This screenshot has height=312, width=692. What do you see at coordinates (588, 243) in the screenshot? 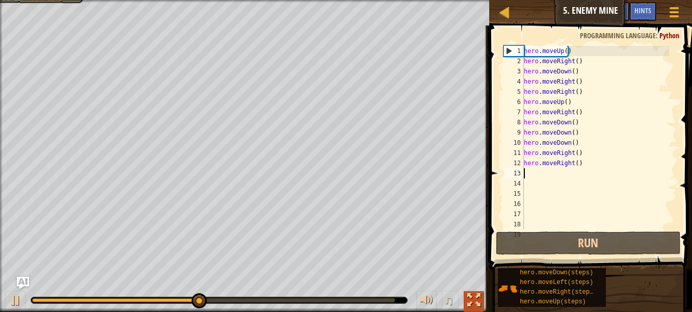
I see `button: Run` at bounding box center [588, 243].